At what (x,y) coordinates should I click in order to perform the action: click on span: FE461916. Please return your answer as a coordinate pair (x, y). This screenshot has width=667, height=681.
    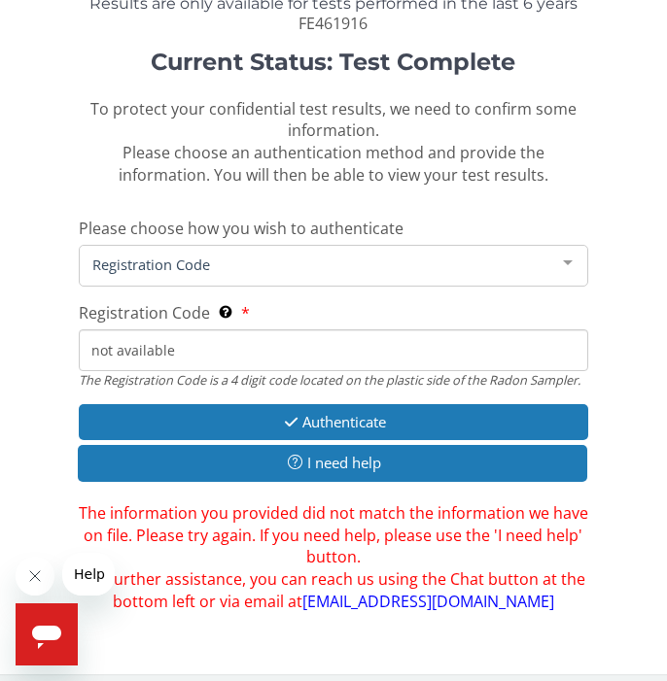
    Looking at the image, I should click on (332, 23).